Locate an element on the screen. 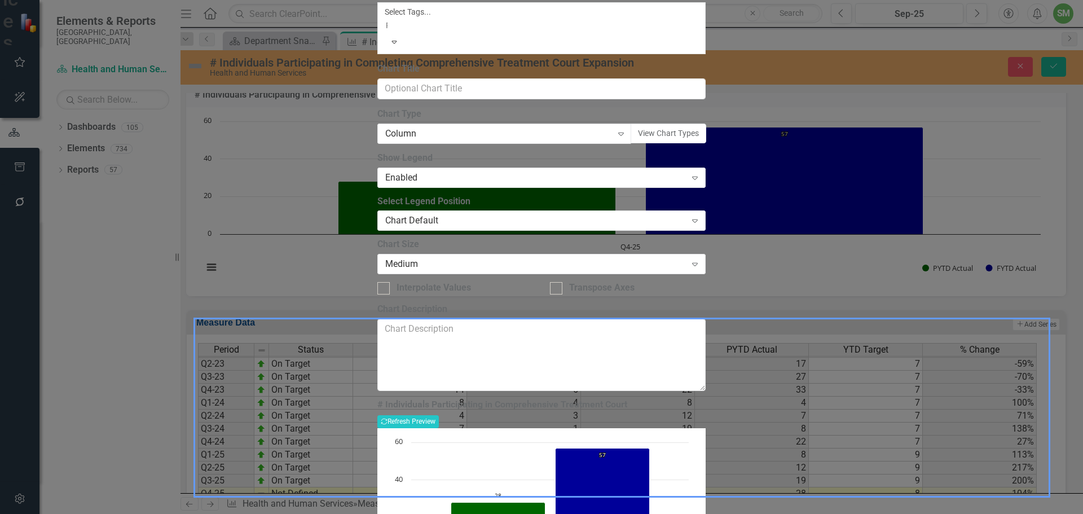  text: 57 is located at coordinates (602, 455).